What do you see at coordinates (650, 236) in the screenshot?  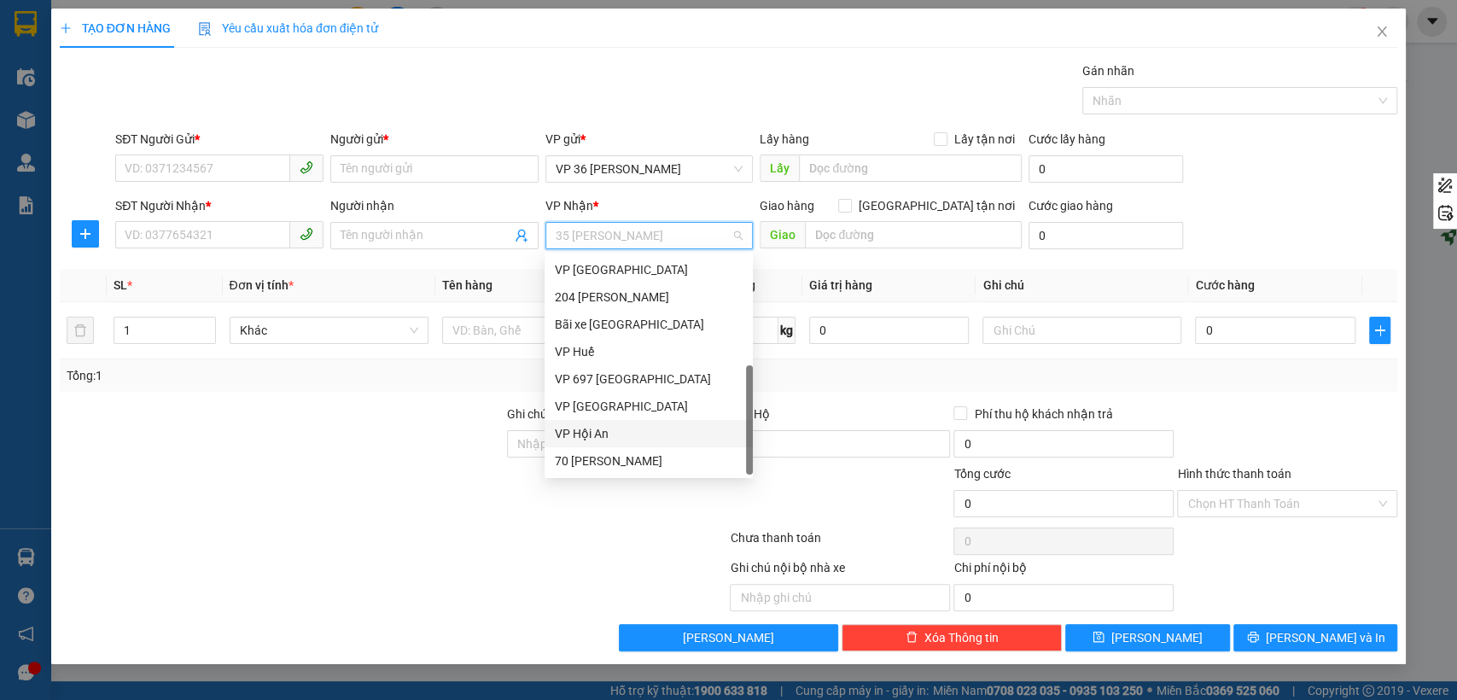 I see `span: 35 Trần Phú` at bounding box center [650, 236].